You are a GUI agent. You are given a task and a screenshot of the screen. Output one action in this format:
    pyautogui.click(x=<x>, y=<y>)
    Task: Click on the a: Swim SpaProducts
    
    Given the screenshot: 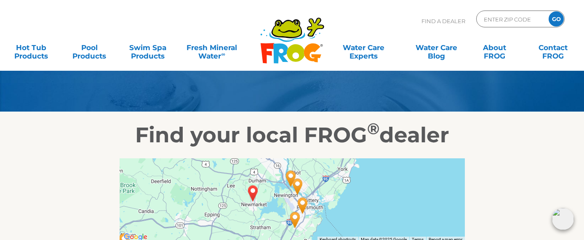 What is the action you would take?
    pyautogui.click(x=148, y=48)
    